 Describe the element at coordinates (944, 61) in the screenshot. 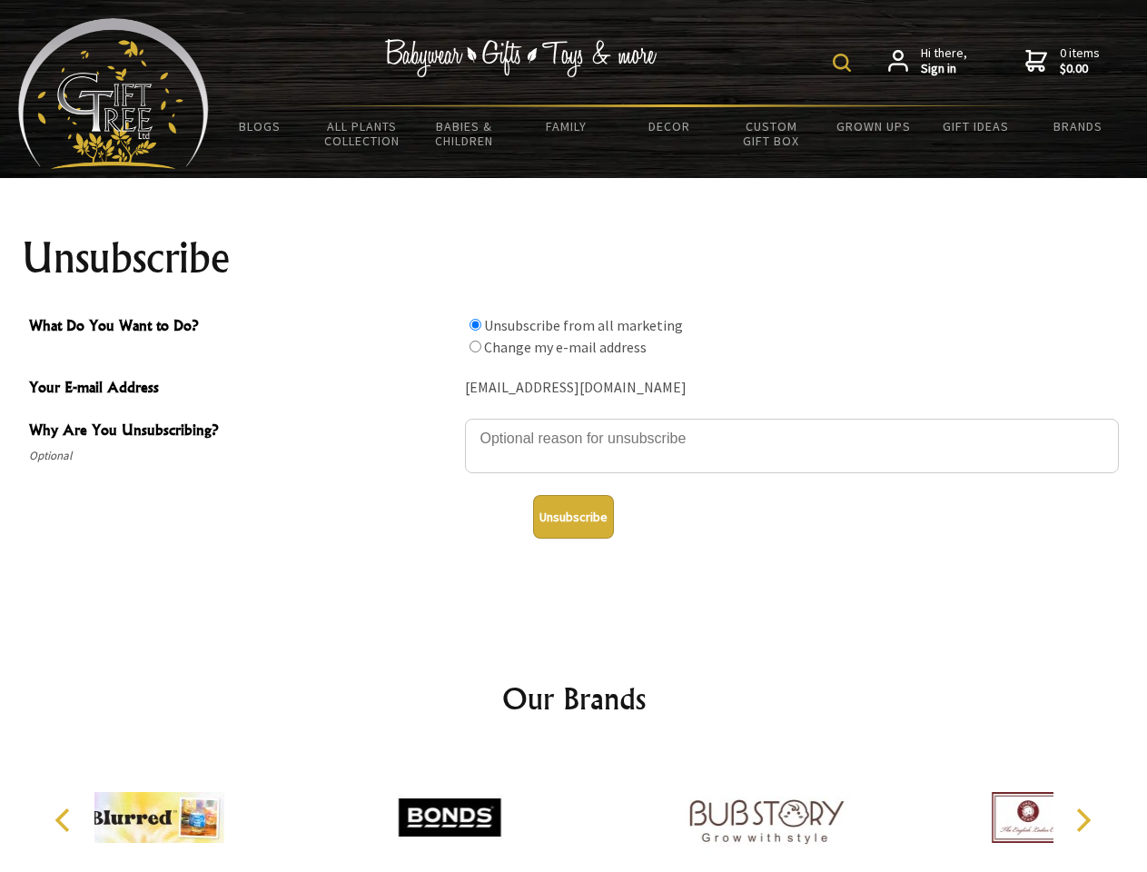

I see `span: Hi there,` at that location.